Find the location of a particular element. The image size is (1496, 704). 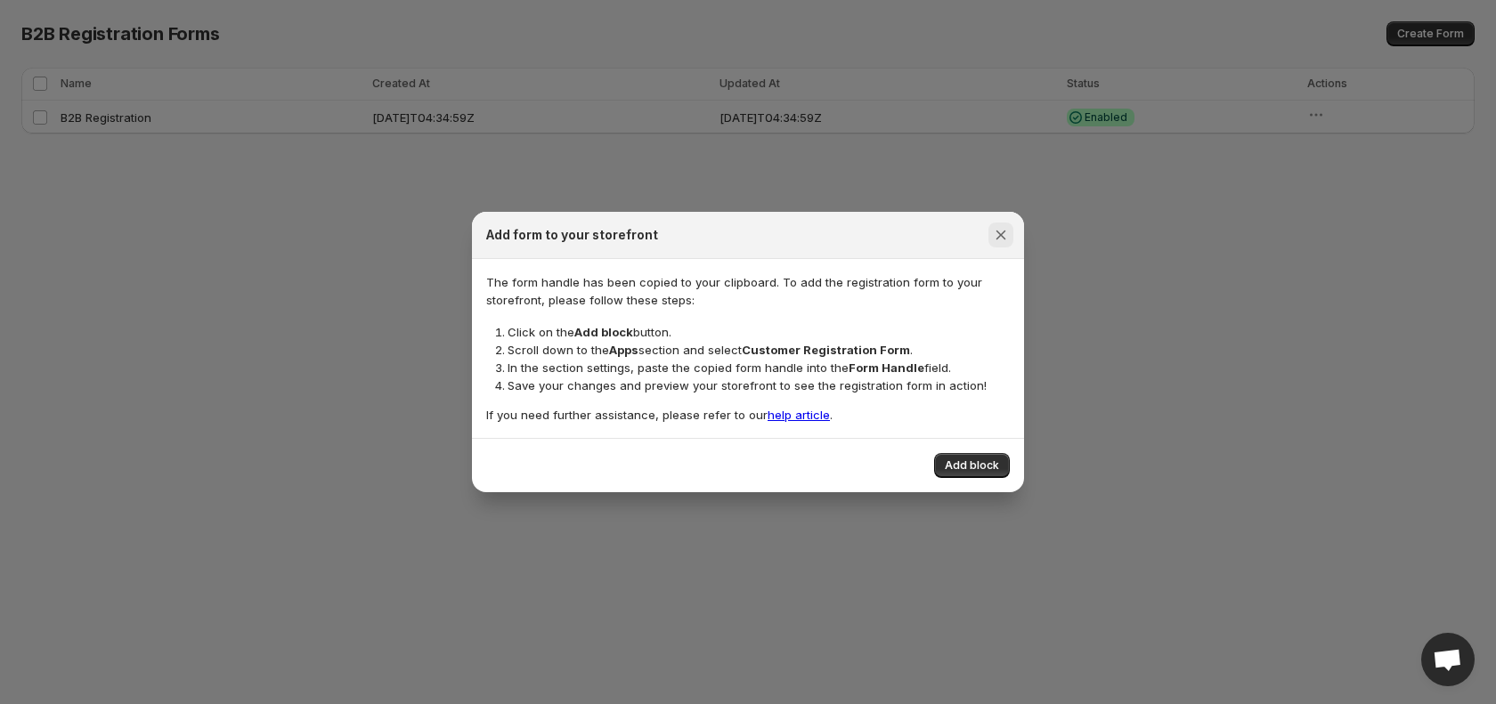

p: If you need further assistance, please refer to our . is located at coordinates (748, 415).